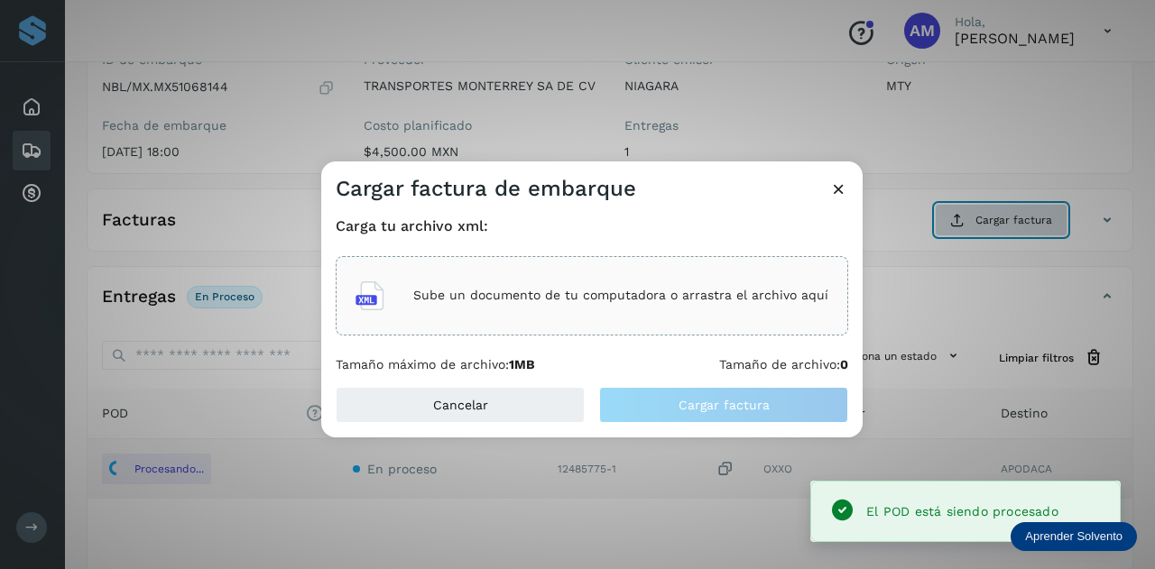 This screenshot has height=569, width=1155. Describe the element at coordinates (1074, 537) in the screenshot. I see `p: Aprender Solvento` at that location.